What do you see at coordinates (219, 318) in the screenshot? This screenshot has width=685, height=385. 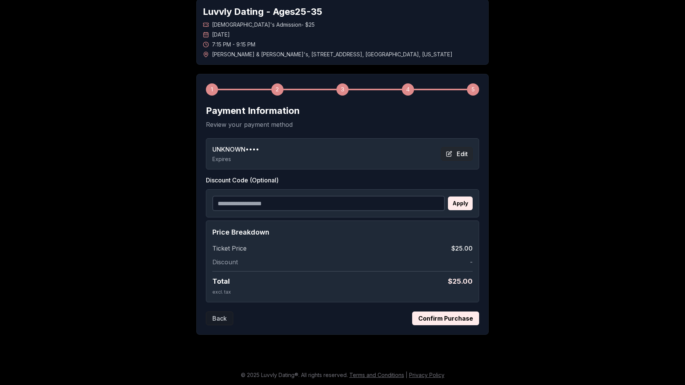 I see `button: Back` at bounding box center [219, 318].